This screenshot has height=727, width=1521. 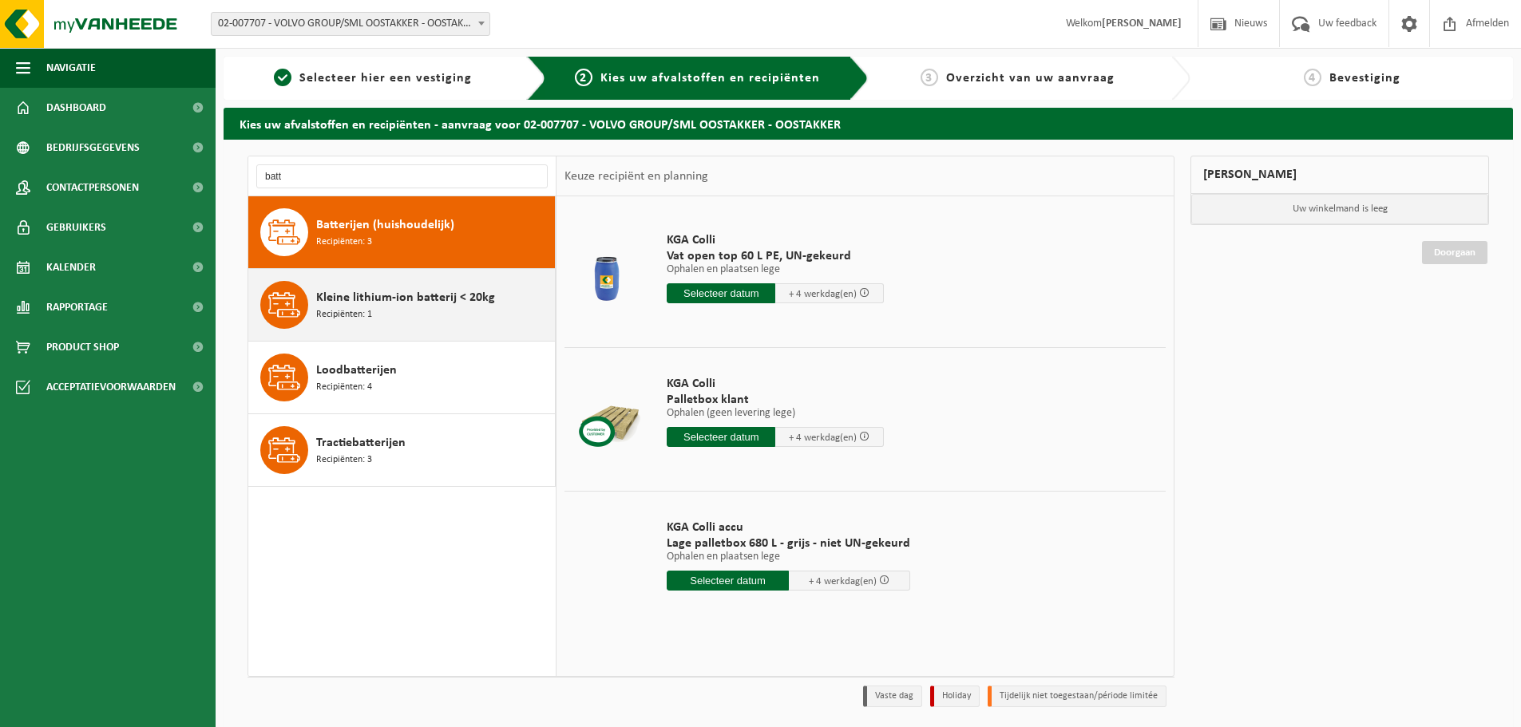 What do you see at coordinates (385, 225) in the screenshot?
I see `span: Batterijen (huishoudelijk)` at bounding box center [385, 225].